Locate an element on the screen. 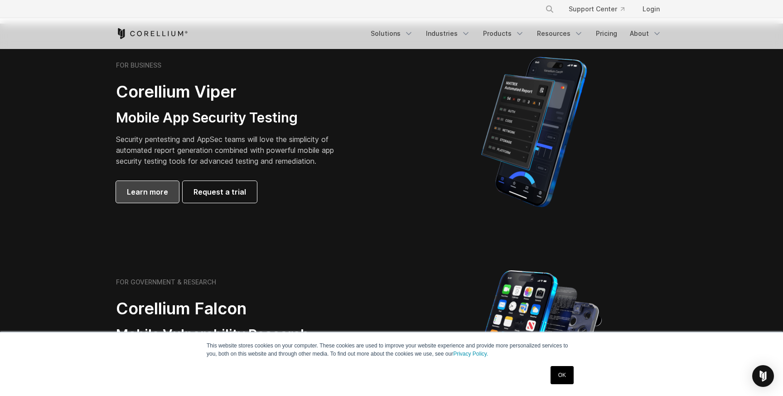 Image resolution: width=783 pixels, height=396 pixels. button: Search is located at coordinates (550, 9).